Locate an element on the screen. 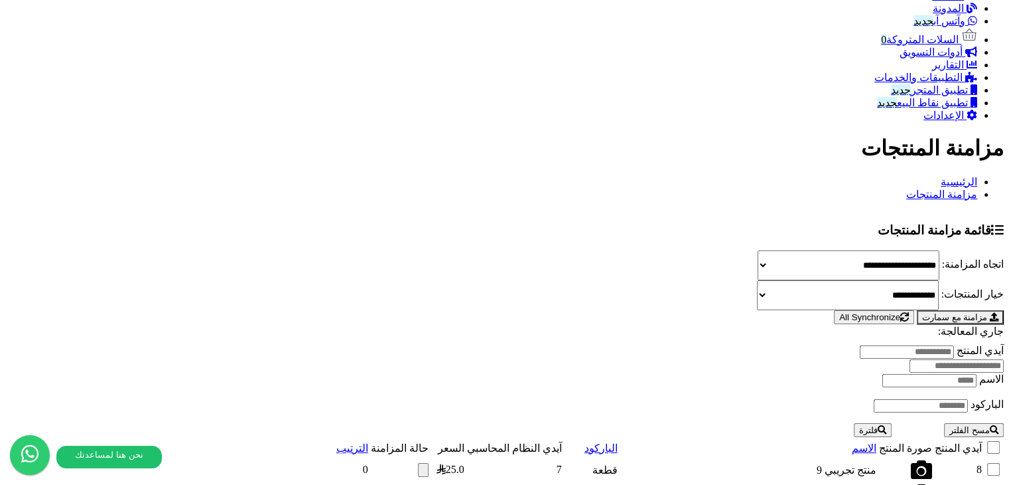 This screenshot has height=485, width=1009. span: أدوات التسويق is located at coordinates (931, 52).